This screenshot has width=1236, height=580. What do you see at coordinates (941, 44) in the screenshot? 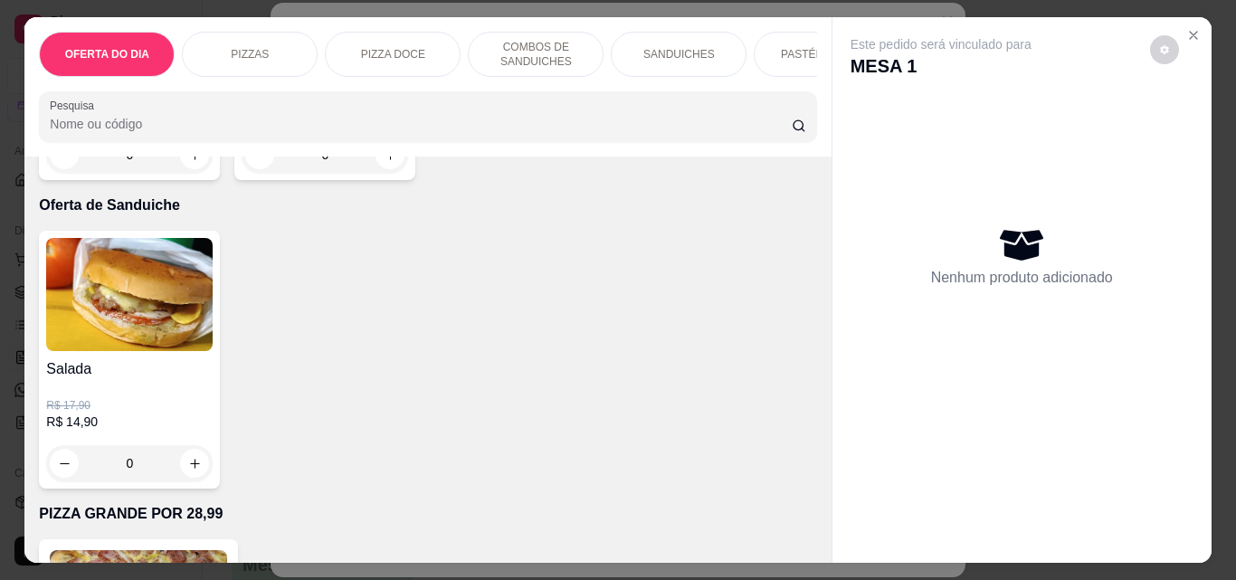
I see `p: Este pedido será vinculado para` at bounding box center [941, 44].